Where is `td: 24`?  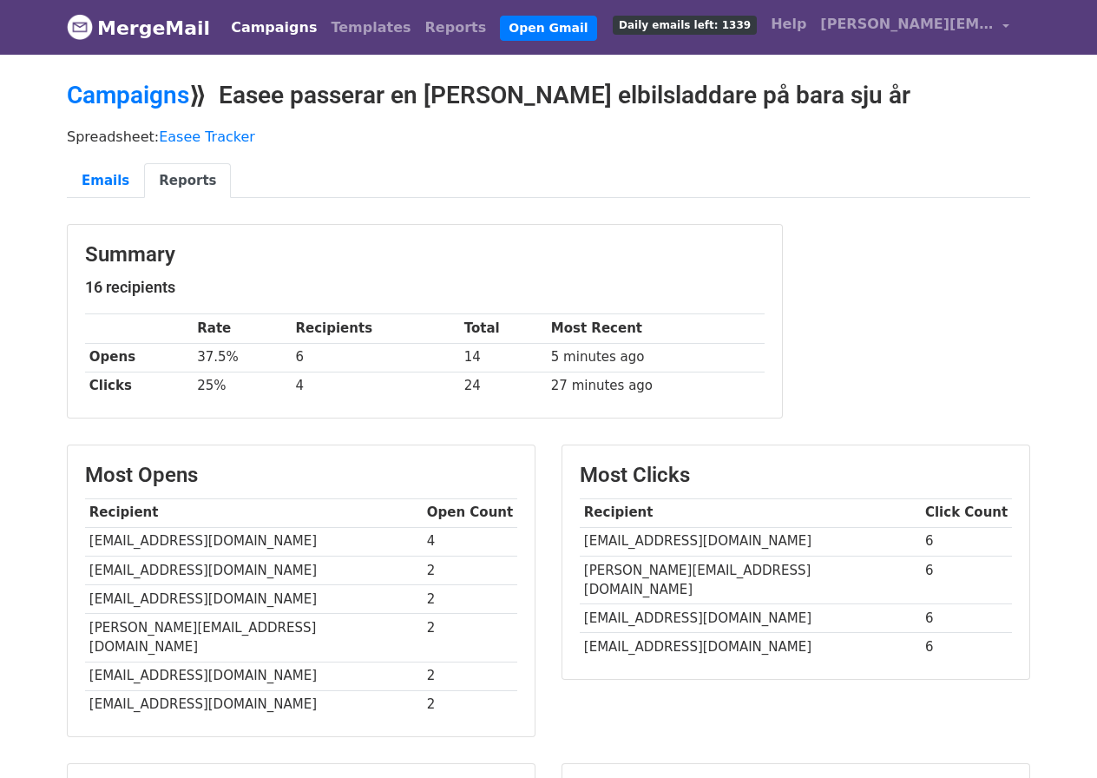 td: 24 is located at coordinates (503, 385).